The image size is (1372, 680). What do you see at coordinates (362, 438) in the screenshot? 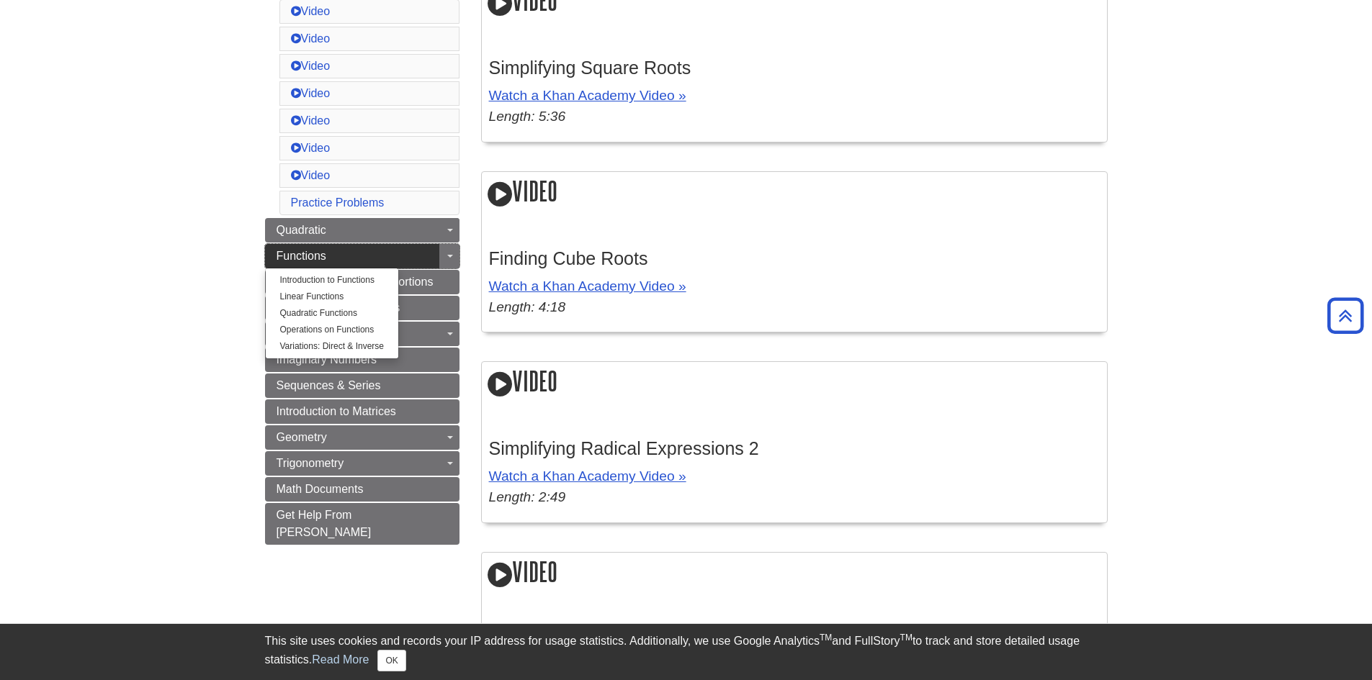
I see `a: Geometry` at bounding box center [362, 438].